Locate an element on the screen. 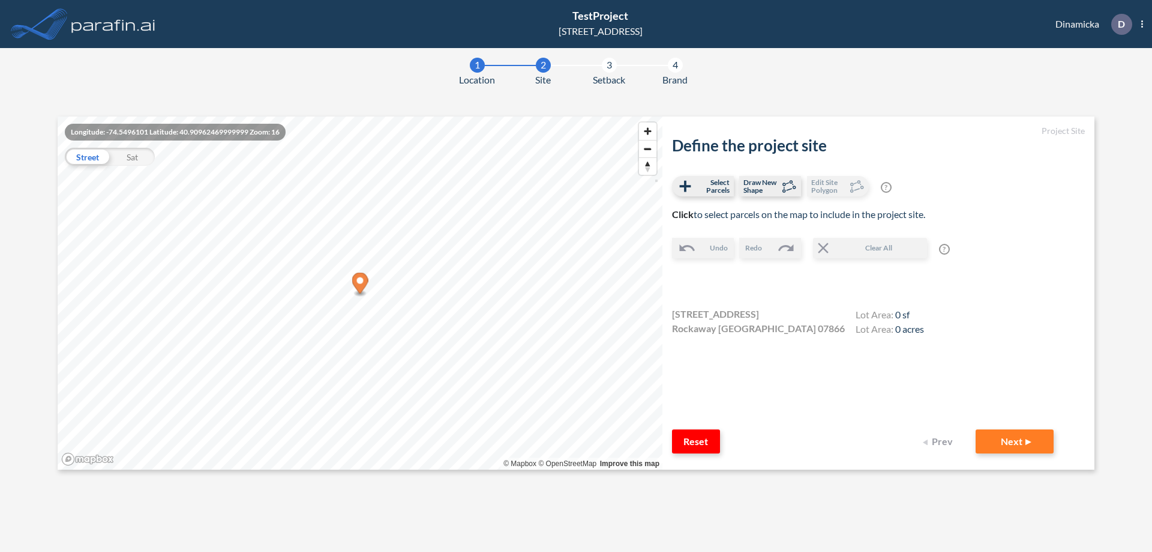  span: Draw New Shape is located at coordinates (761, 186).